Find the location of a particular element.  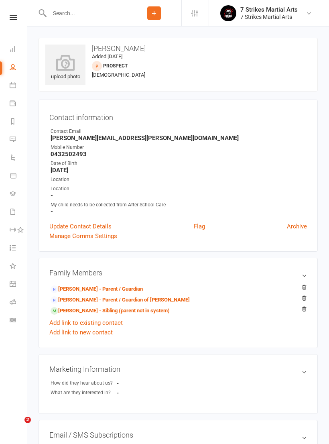

a: Calendar is located at coordinates (18, 86).